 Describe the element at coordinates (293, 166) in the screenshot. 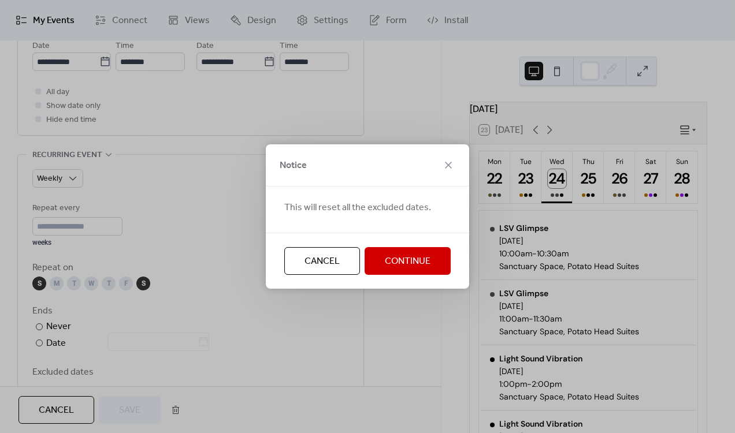

I see `span: Notice` at that location.